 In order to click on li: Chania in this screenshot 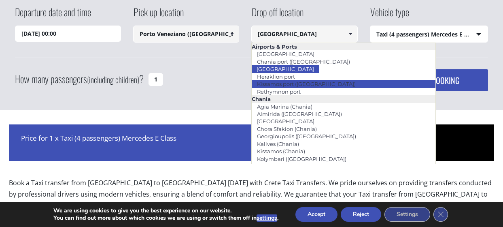, I will do `click(344, 99)`.